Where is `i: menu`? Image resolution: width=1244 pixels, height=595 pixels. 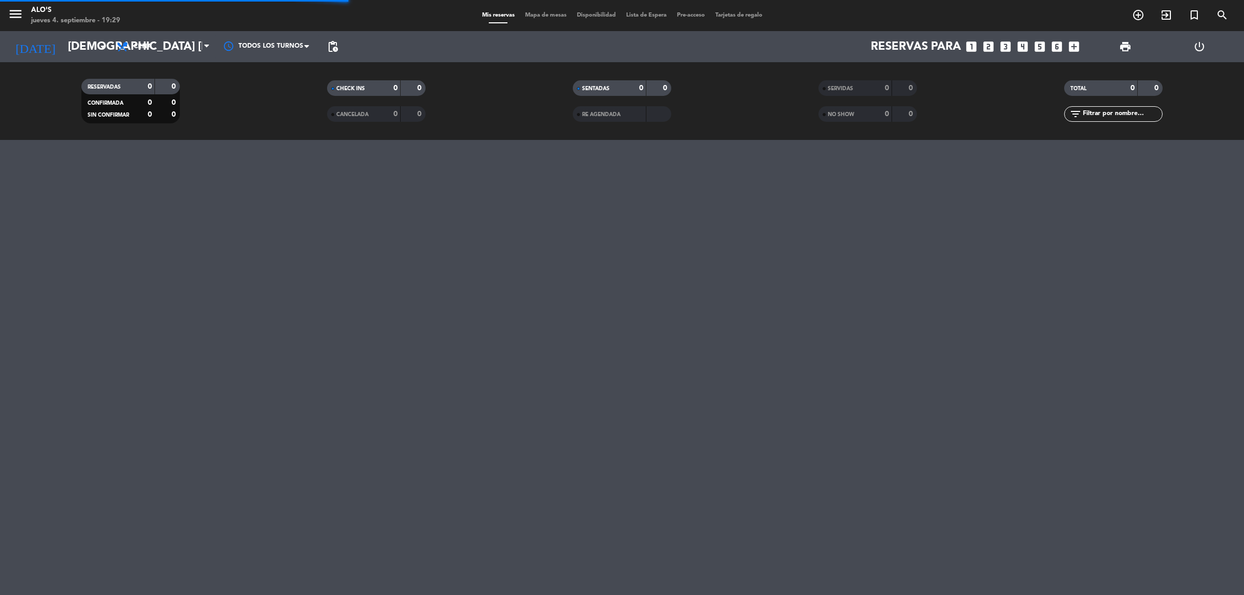 i: menu is located at coordinates (16, 14).